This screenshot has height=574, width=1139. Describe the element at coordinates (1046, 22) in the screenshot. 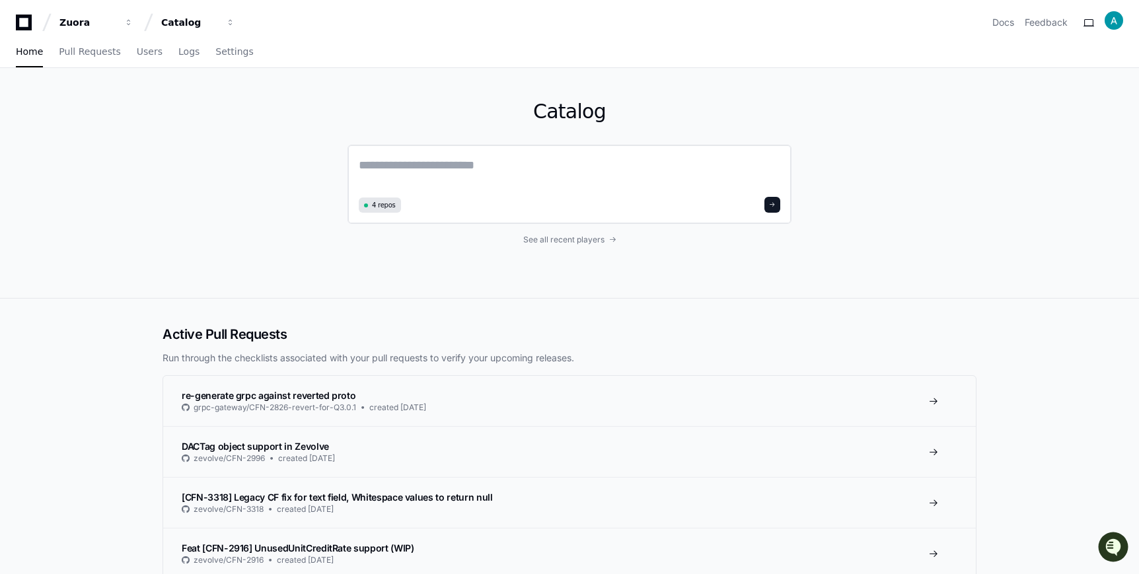

I see `button: Feedback` at that location.